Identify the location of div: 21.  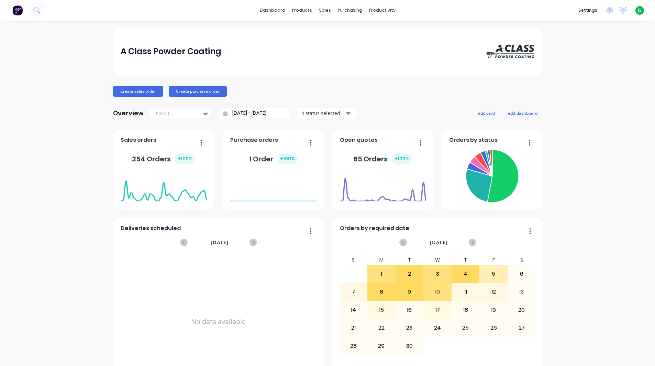
(353, 328).